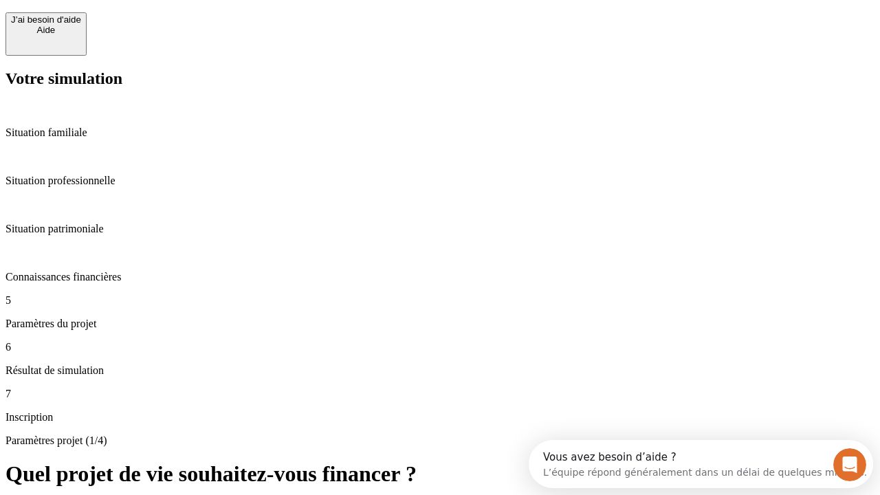  What do you see at coordinates (176, 30) in the screenshot?
I see `div: L’équipe répond généralement dans un délai de quelques minutes.` at bounding box center [176, 30].